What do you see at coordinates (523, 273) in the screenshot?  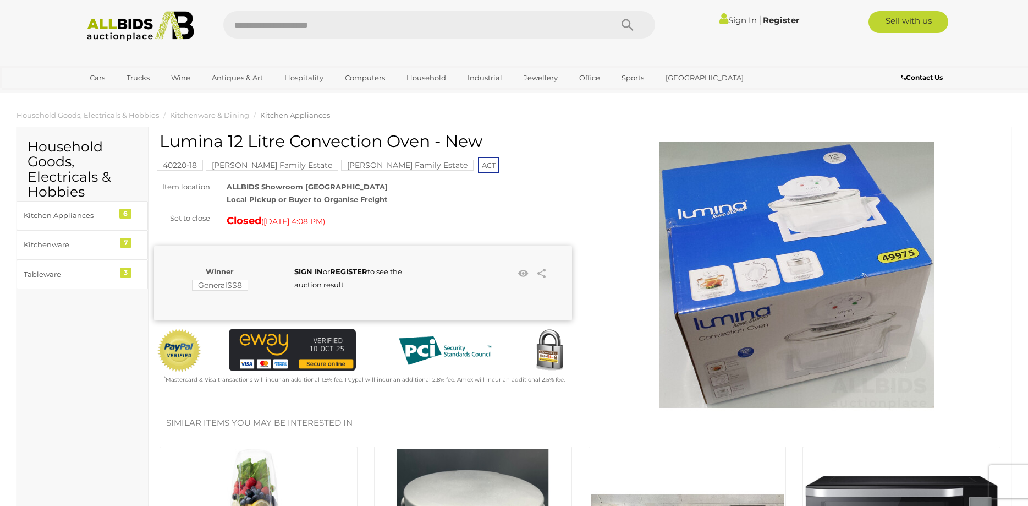 I see `li: Watch this item` at bounding box center [523, 273].